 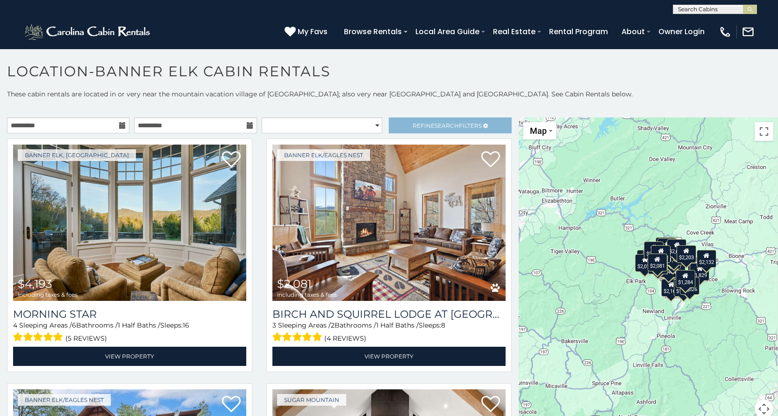 What do you see at coordinates (684, 287) in the screenshot?
I see `div: $1,629` at bounding box center [684, 287].